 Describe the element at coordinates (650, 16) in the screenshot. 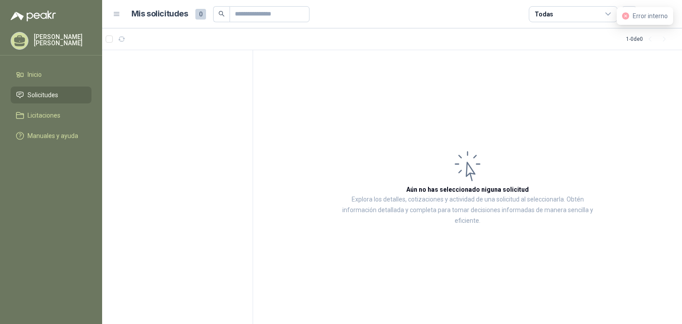

I see `span: Error interno` at that location.